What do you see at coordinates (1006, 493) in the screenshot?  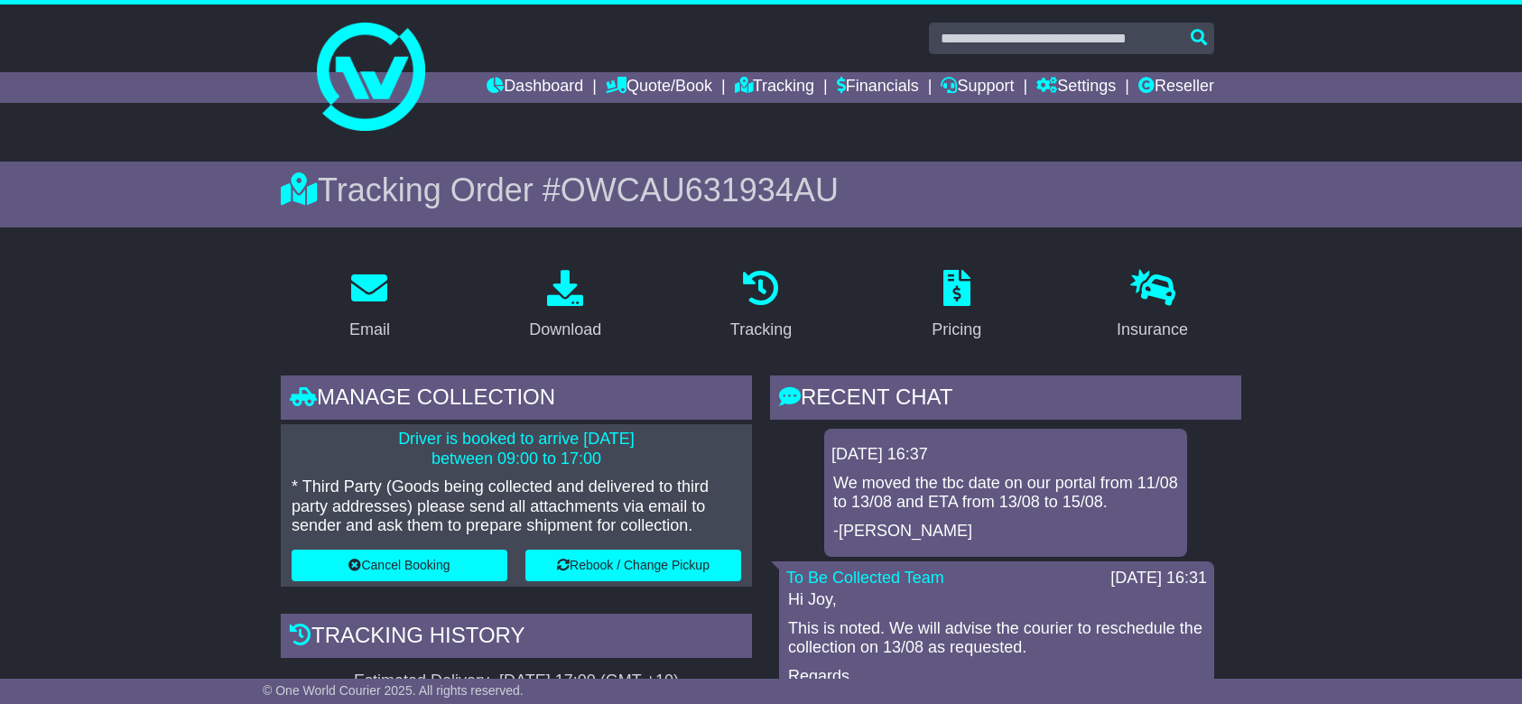 I see `p: We moved the tbc date on our portal from 11/08 to 13/08 and ETA from 13/08 to 15/08.` at bounding box center [1006, 493].